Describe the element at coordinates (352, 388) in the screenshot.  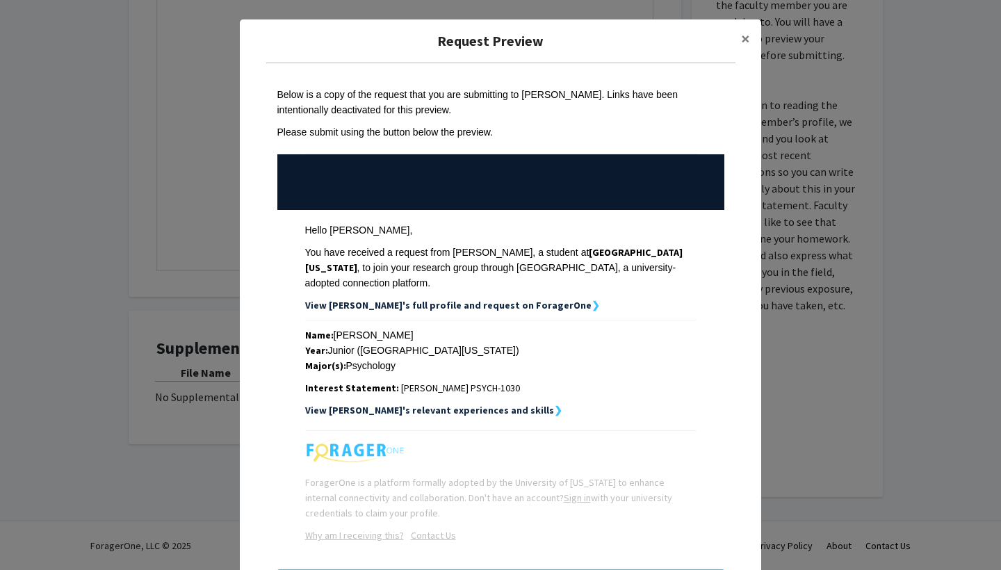
I see `strong: Interest Statement:` at that location.